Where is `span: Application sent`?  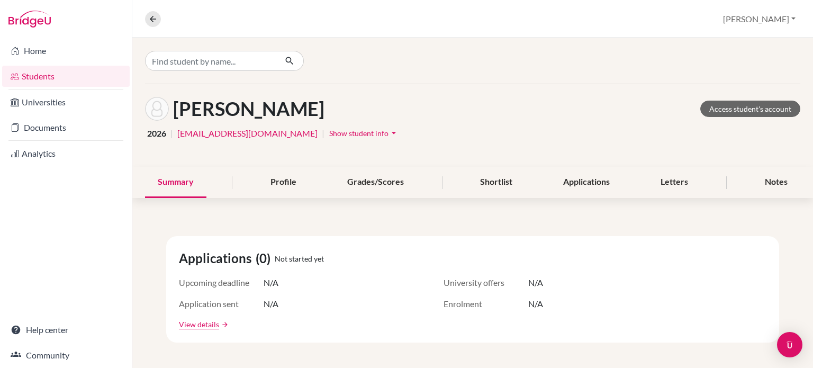
span: Application sent is located at coordinates (221, 304).